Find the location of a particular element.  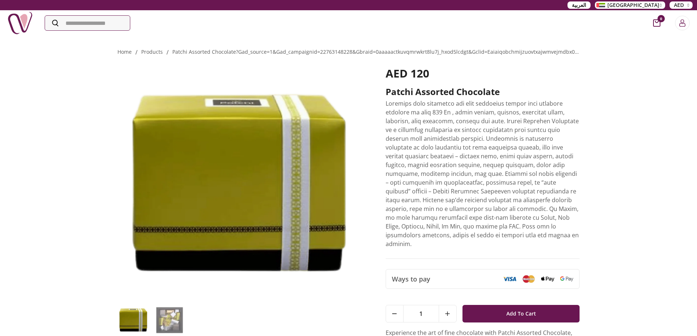

img: Apple Pay is located at coordinates (548, 279).